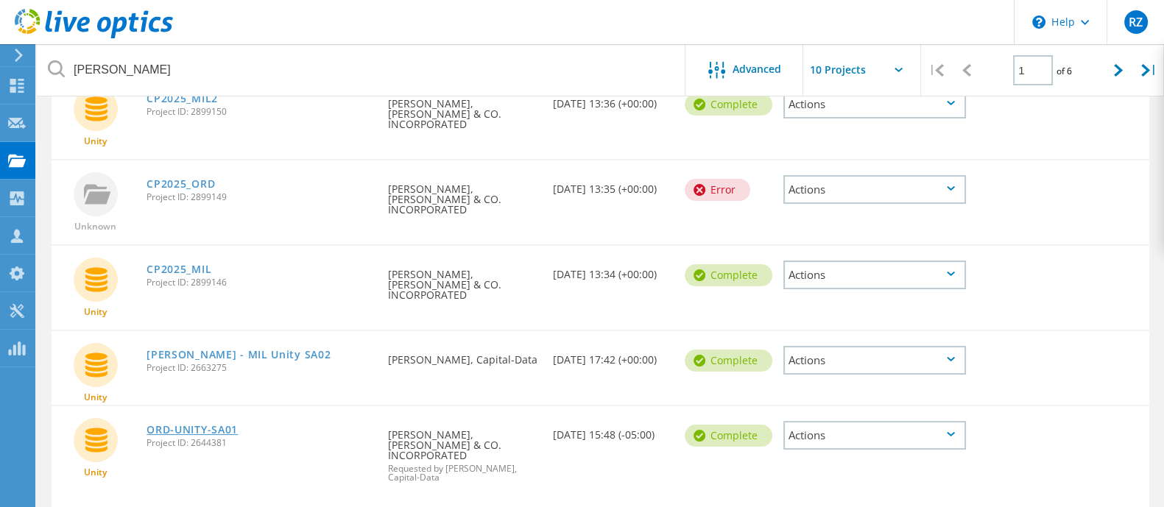  Describe the element at coordinates (260, 283) in the screenshot. I see `span: Project ID: 2899146` at that location.